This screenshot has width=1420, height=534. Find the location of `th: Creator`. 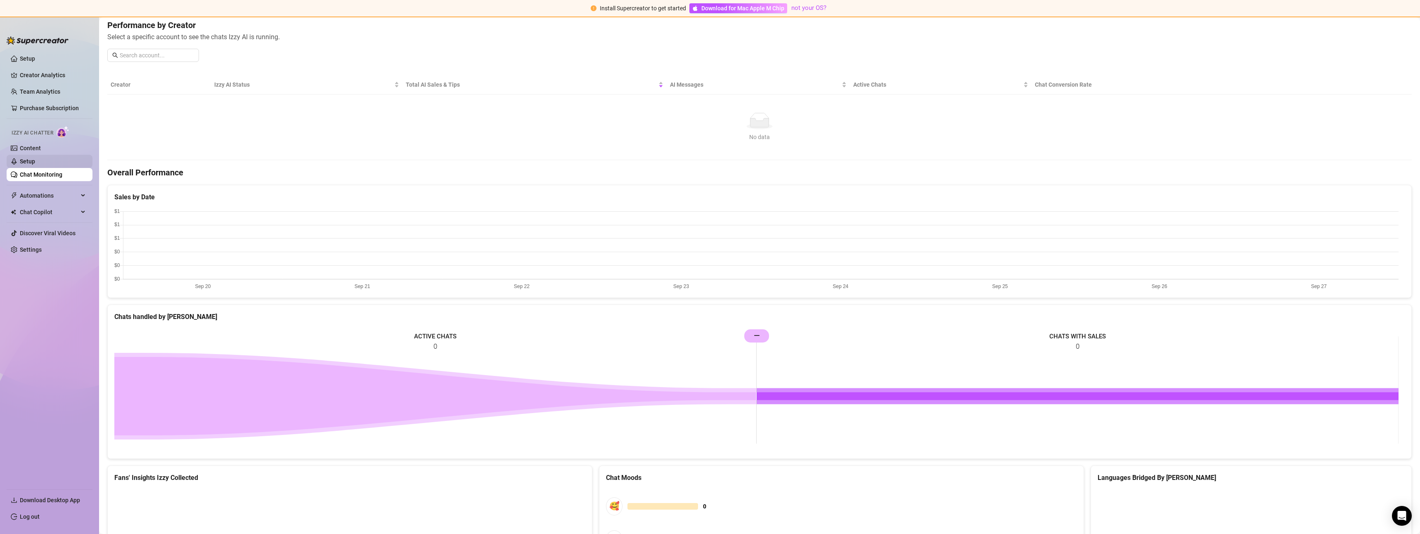

th: Creator is located at coordinates (159, 85).